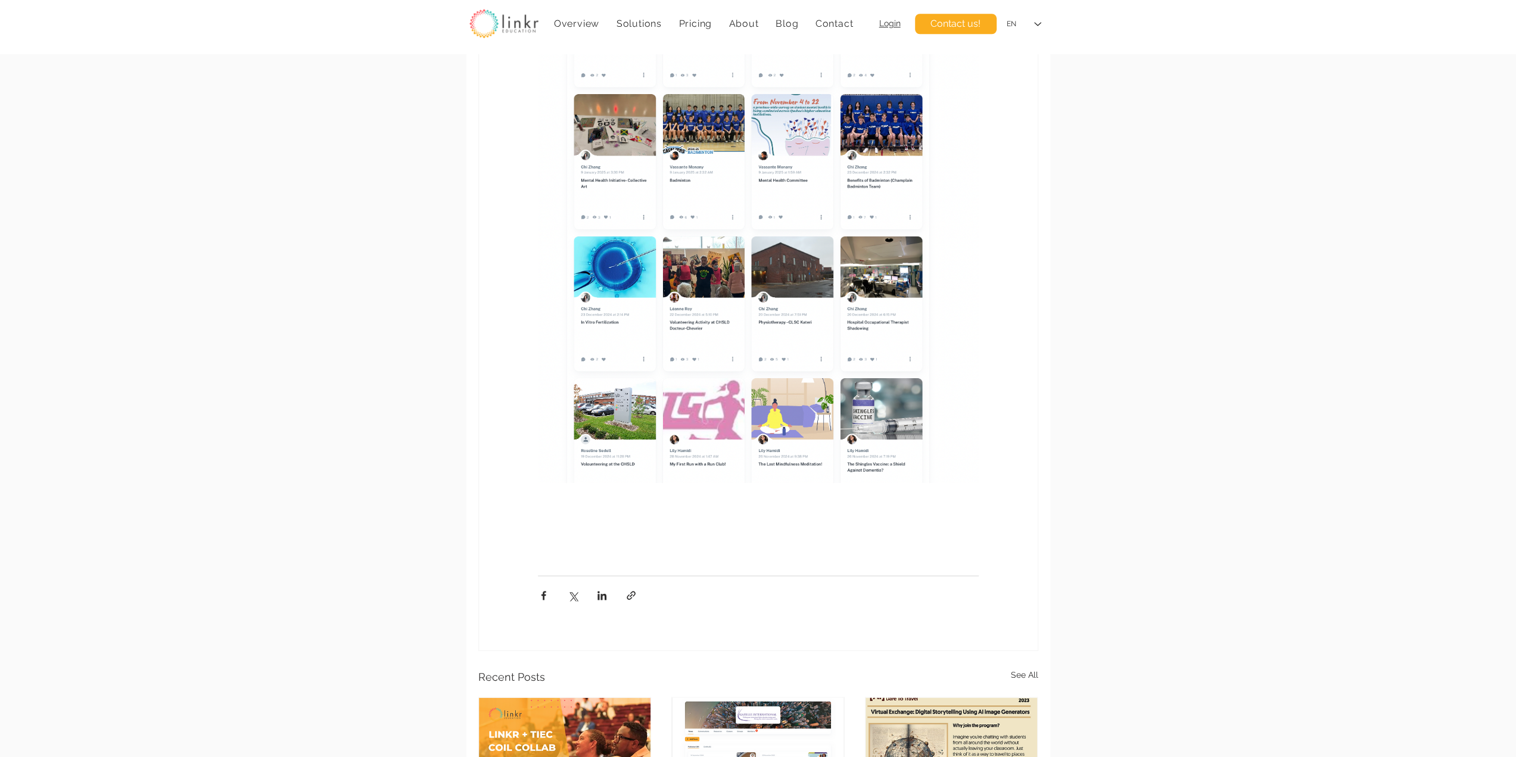 The width and height of the screenshot is (1516, 757). I want to click on a: Contact, so click(834, 23).